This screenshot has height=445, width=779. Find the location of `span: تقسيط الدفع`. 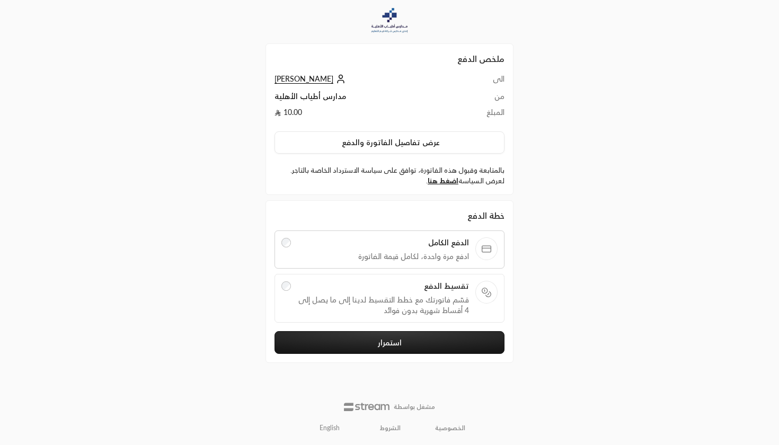

span: تقسيط الدفع is located at coordinates (383, 286).